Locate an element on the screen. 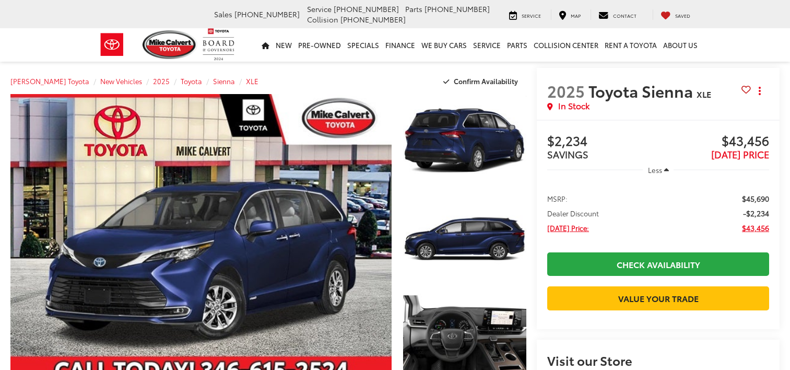 This screenshot has width=790, height=370. span: -$2,234 is located at coordinates (756, 213).